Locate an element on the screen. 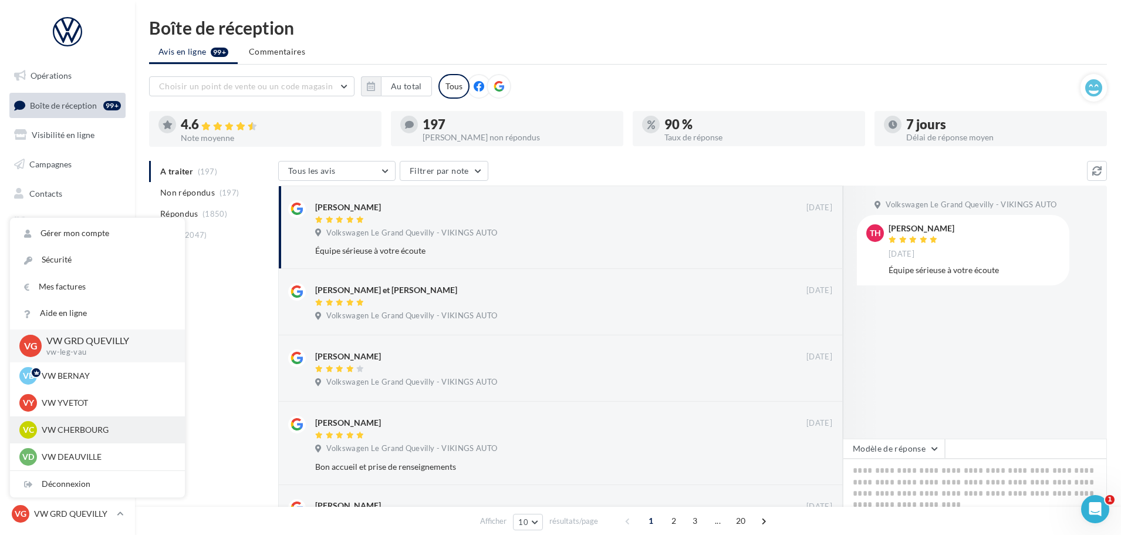 The image size is (1121, 535). span: VY is located at coordinates (28, 403).